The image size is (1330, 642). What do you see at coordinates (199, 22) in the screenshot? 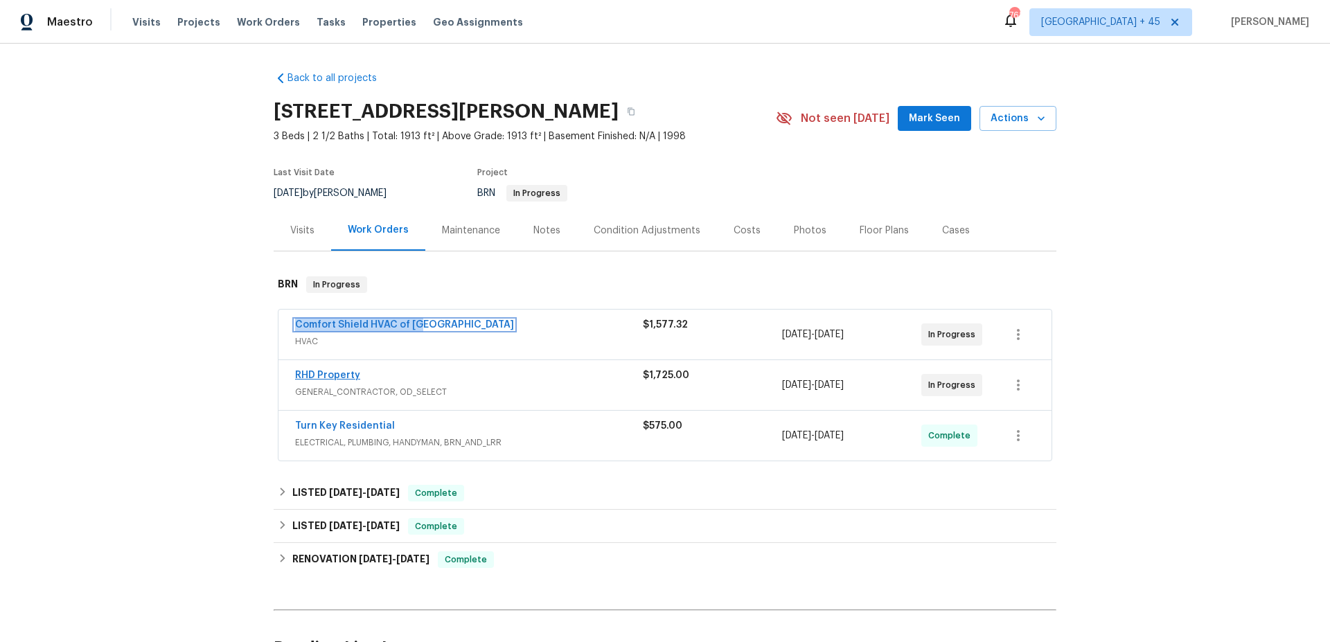
I see `span: Projects` at bounding box center [199, 22].